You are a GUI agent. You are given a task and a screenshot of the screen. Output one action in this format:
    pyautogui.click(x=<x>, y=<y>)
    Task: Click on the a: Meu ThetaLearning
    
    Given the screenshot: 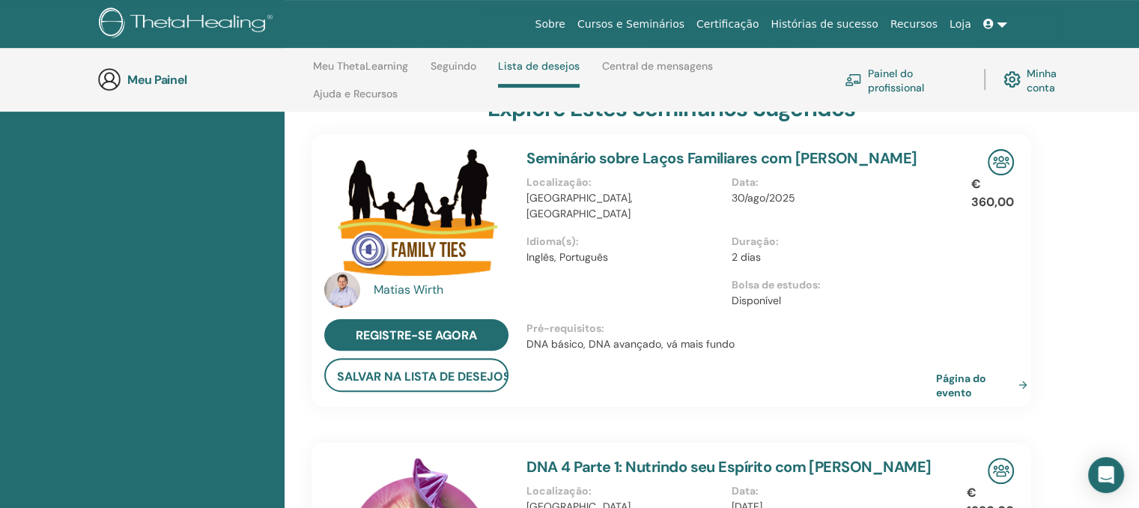 What is the action you would take?
    pyautogui.click(x=360, y=72)
    